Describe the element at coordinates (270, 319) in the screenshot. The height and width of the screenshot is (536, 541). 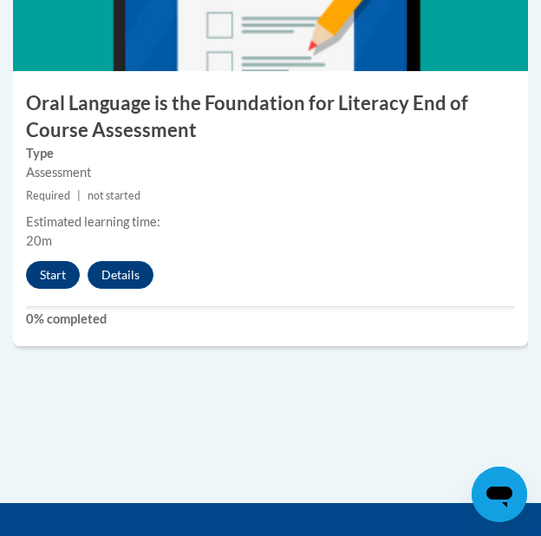
I see `label: 0% completed` at that location.